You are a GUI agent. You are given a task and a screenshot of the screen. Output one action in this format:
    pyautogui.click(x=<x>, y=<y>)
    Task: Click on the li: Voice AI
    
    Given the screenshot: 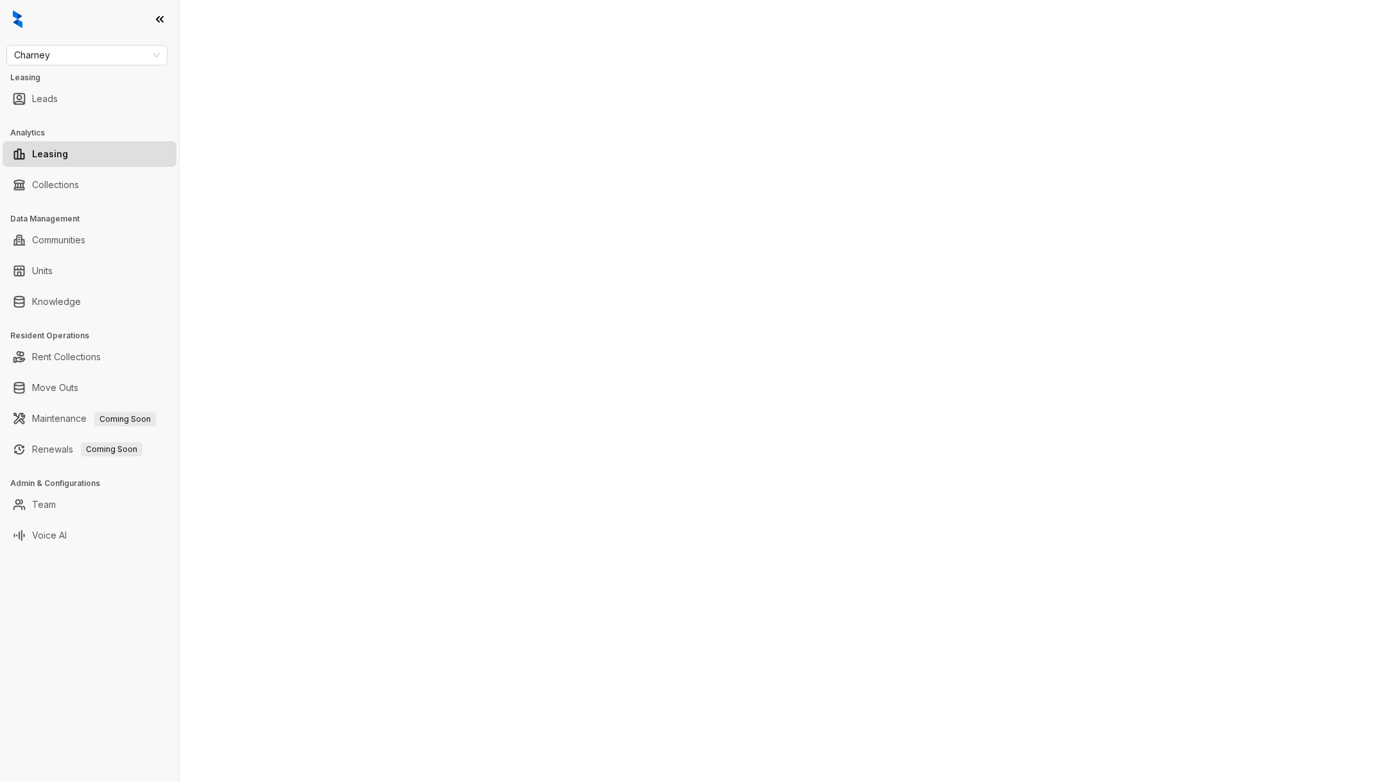 What is the action you would take?
    pyautogui.click(x=89, y=535)
    